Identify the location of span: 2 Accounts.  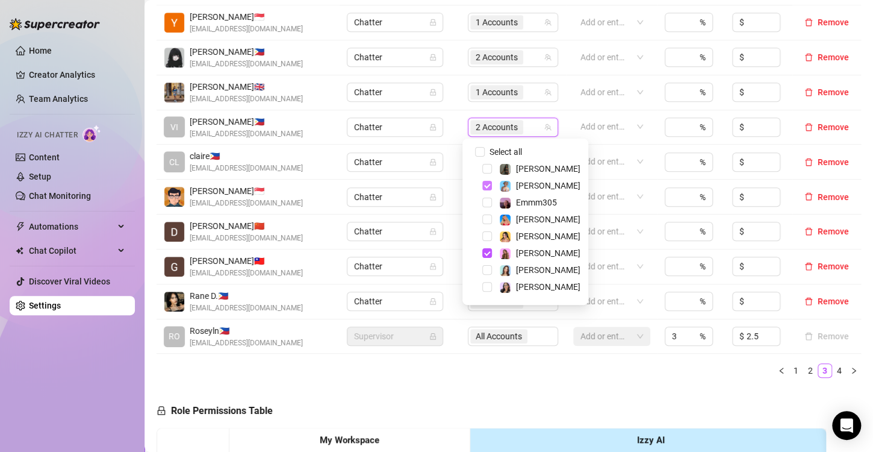
(497, 57).